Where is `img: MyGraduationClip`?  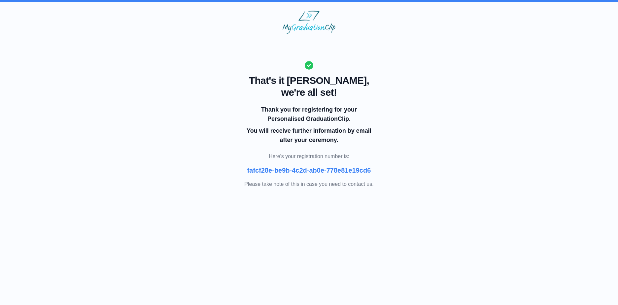 img: MyGraduationClip is located at coordinates (309, 22).